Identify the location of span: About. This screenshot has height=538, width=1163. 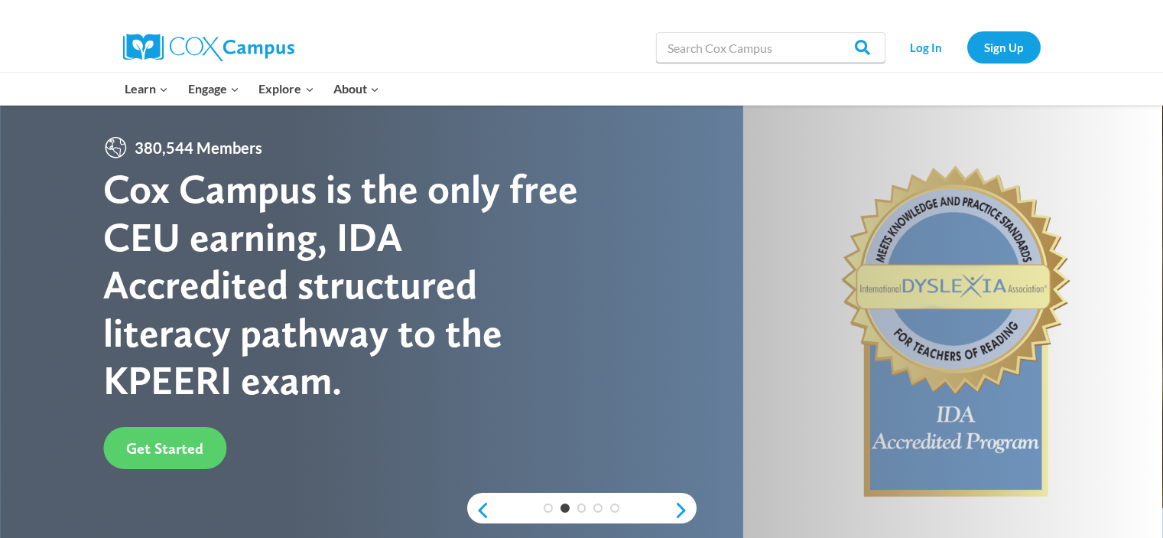
(356, 89).